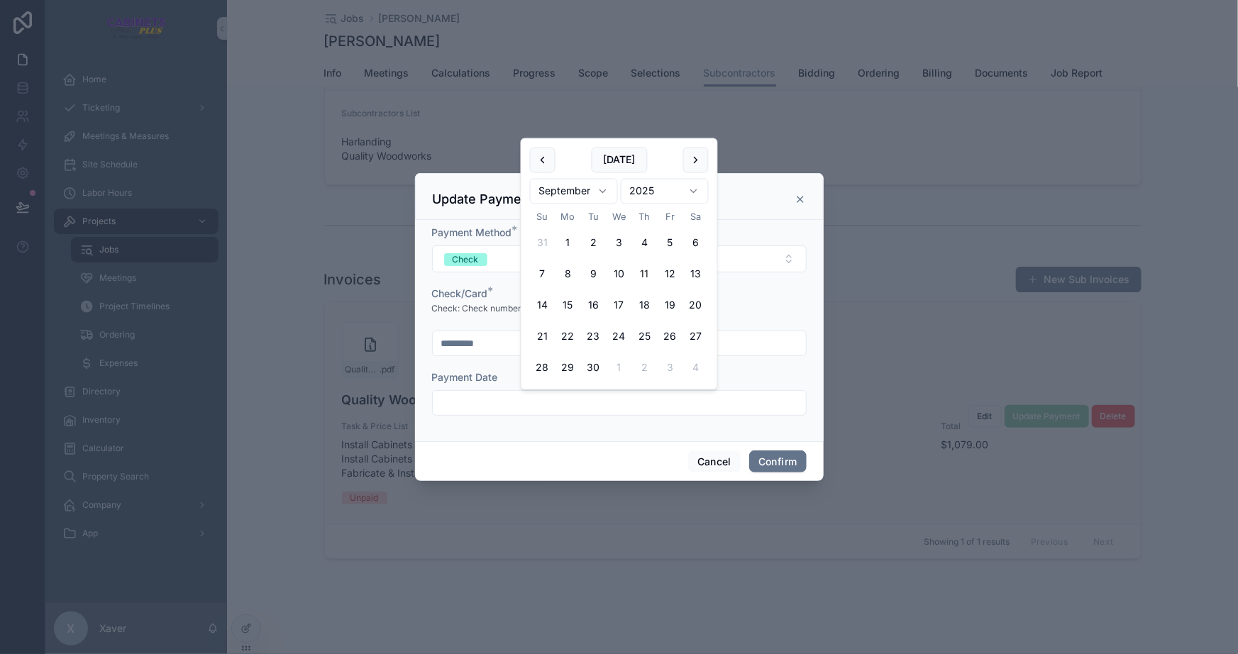 This screenshot has height=654, width=1238. What do you see at coordinates (715, 462) in the screenshot?
I see `button: Cancel` at bounding box center [715, 462].